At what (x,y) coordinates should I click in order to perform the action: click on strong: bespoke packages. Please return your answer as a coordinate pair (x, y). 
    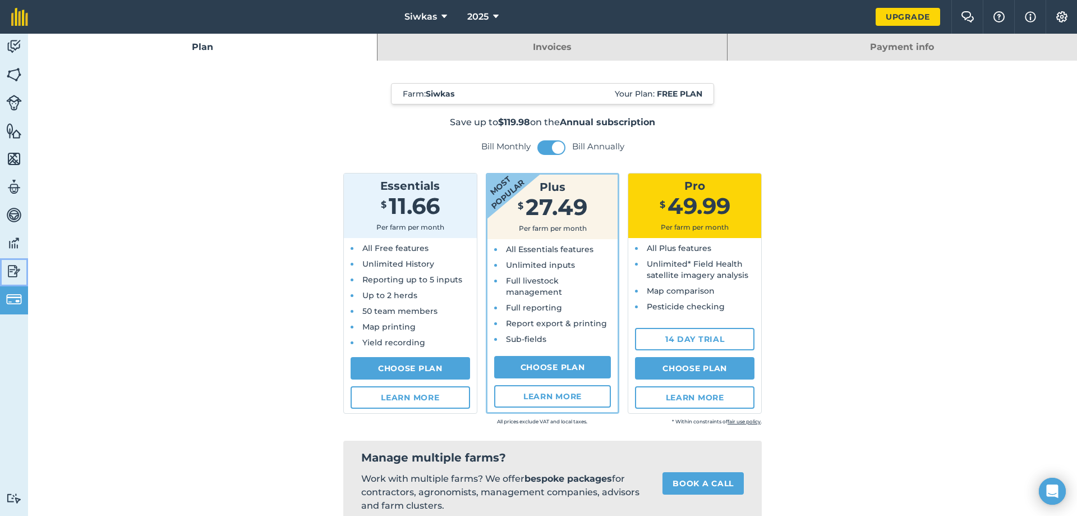
    Looking at the image, I should click on (568, 478).